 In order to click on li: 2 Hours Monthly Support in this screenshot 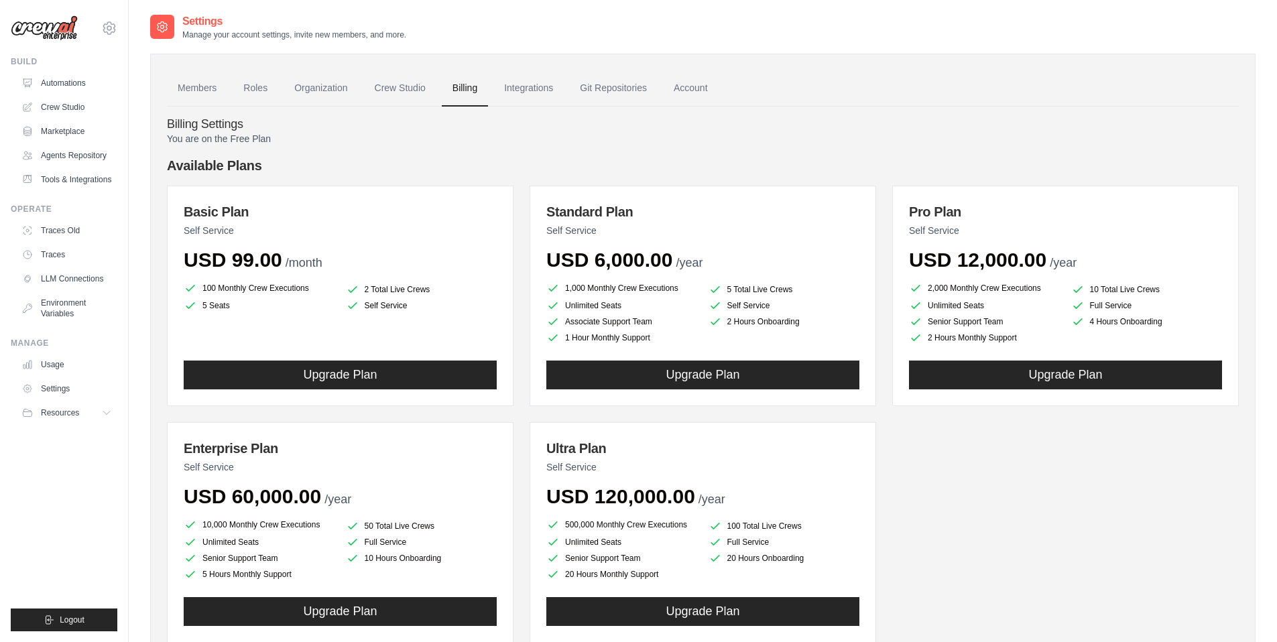, I will do `click(985, 338)`.